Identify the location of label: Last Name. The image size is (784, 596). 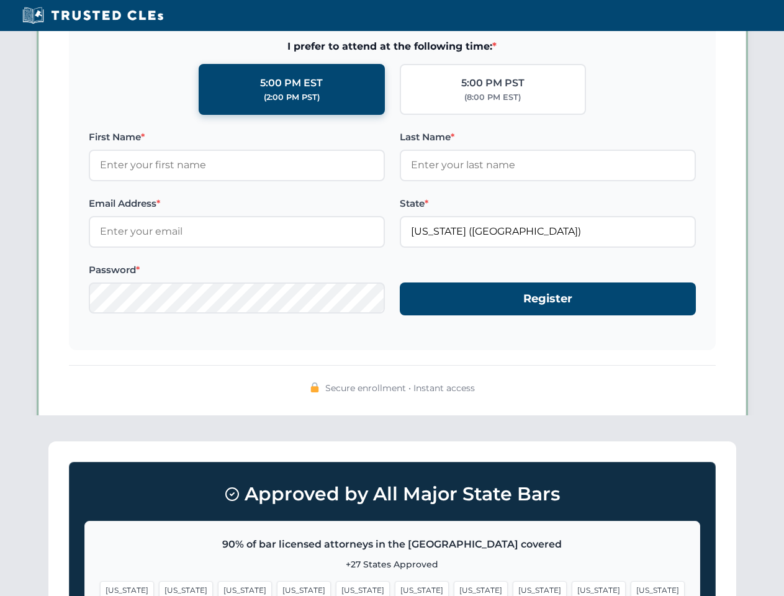
(547, 137).